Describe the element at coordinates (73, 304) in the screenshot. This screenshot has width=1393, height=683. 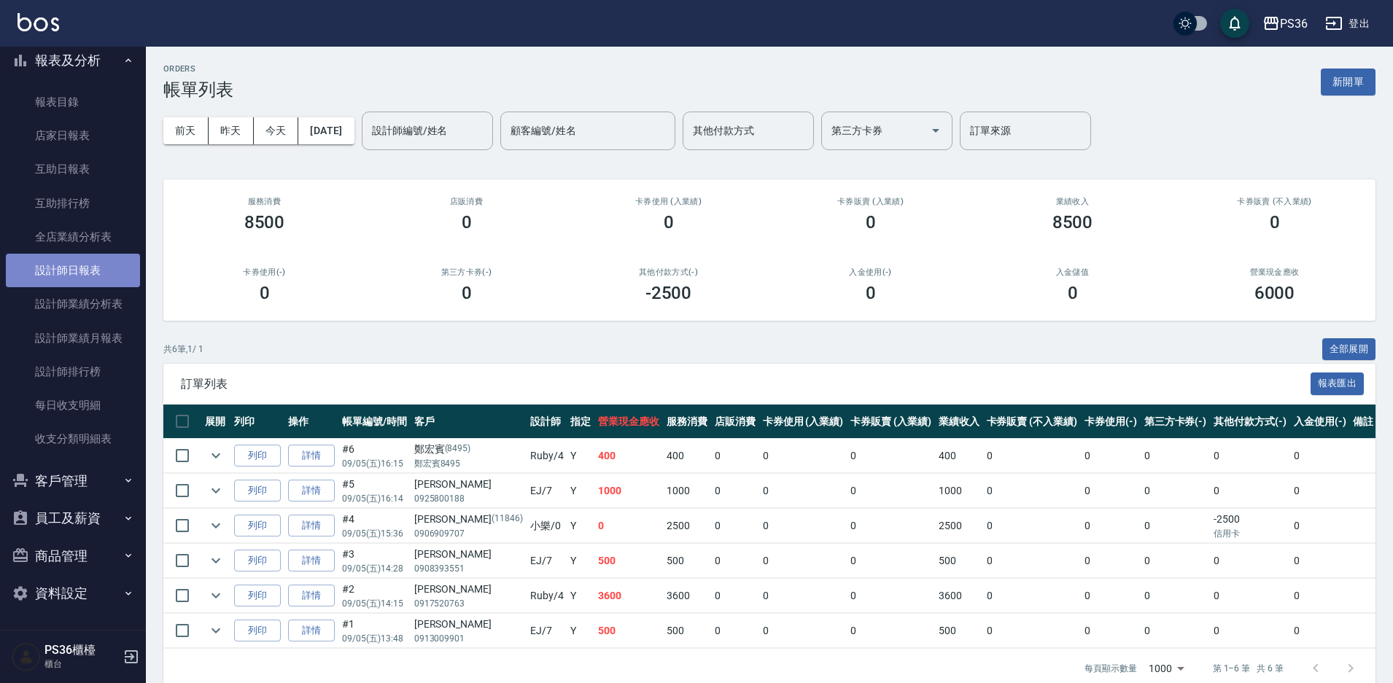
I see `a: 設計師業績分析表` at that location.